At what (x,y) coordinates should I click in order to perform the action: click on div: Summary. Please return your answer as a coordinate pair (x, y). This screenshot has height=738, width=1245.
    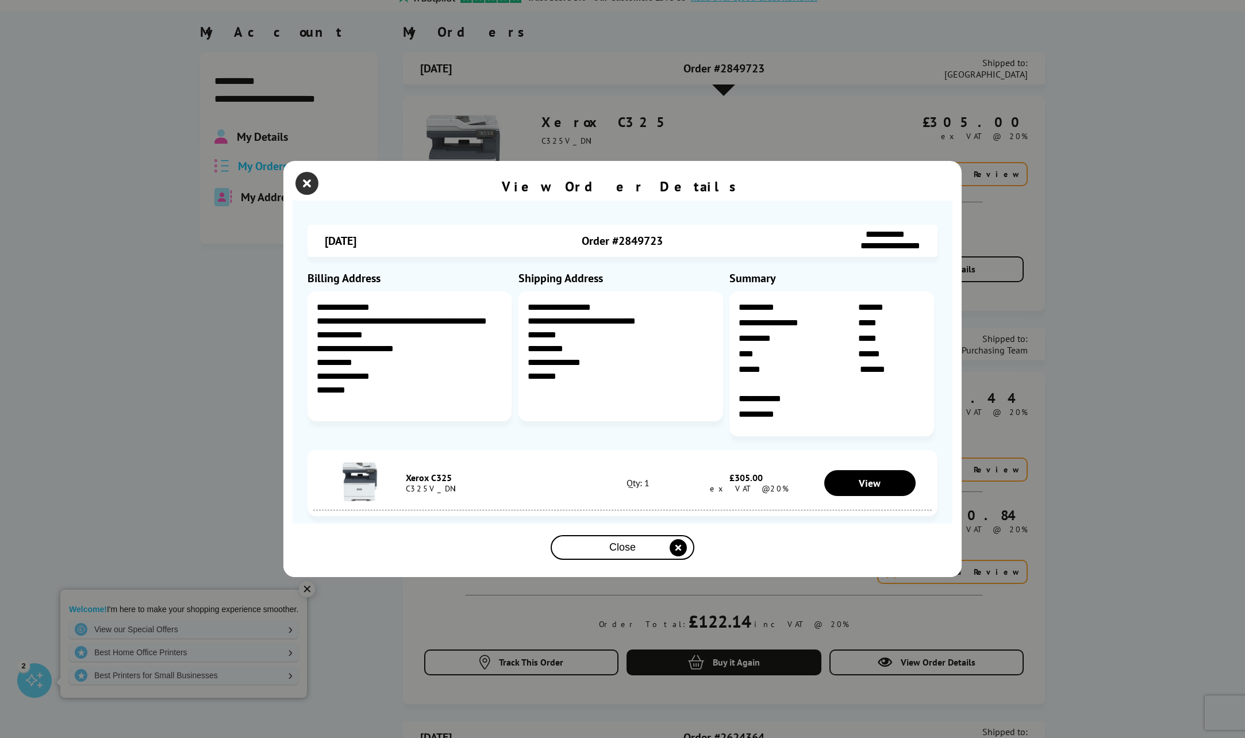
    Looking at the image, I should click on (834, 278).